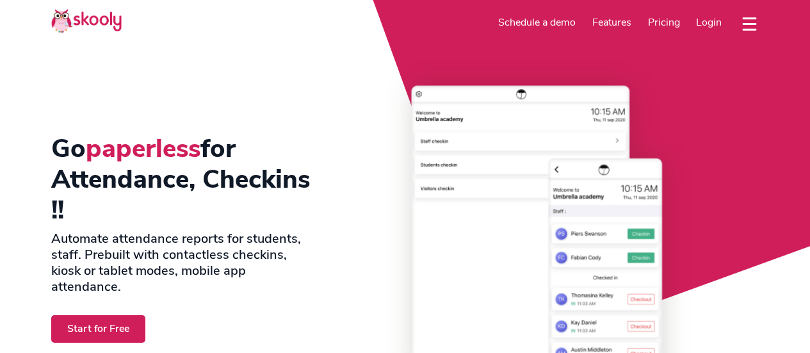 The height and width of the screenshot is (353, 810). I want to click on span: Login, so click(709, 22).